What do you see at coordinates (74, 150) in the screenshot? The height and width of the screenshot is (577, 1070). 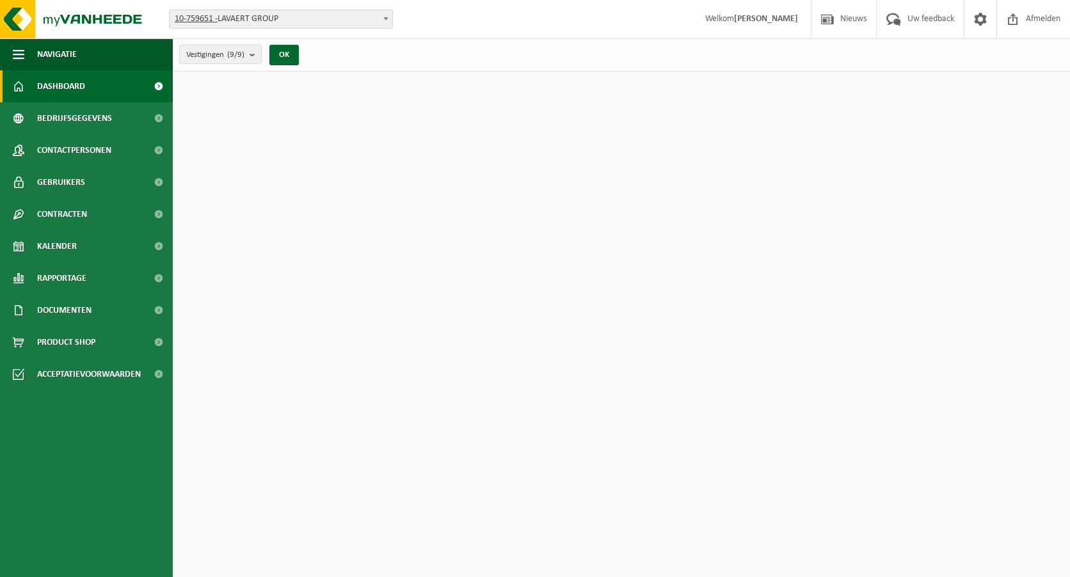 I see `span: Contactpersonen` at bounding box center [74, 150].